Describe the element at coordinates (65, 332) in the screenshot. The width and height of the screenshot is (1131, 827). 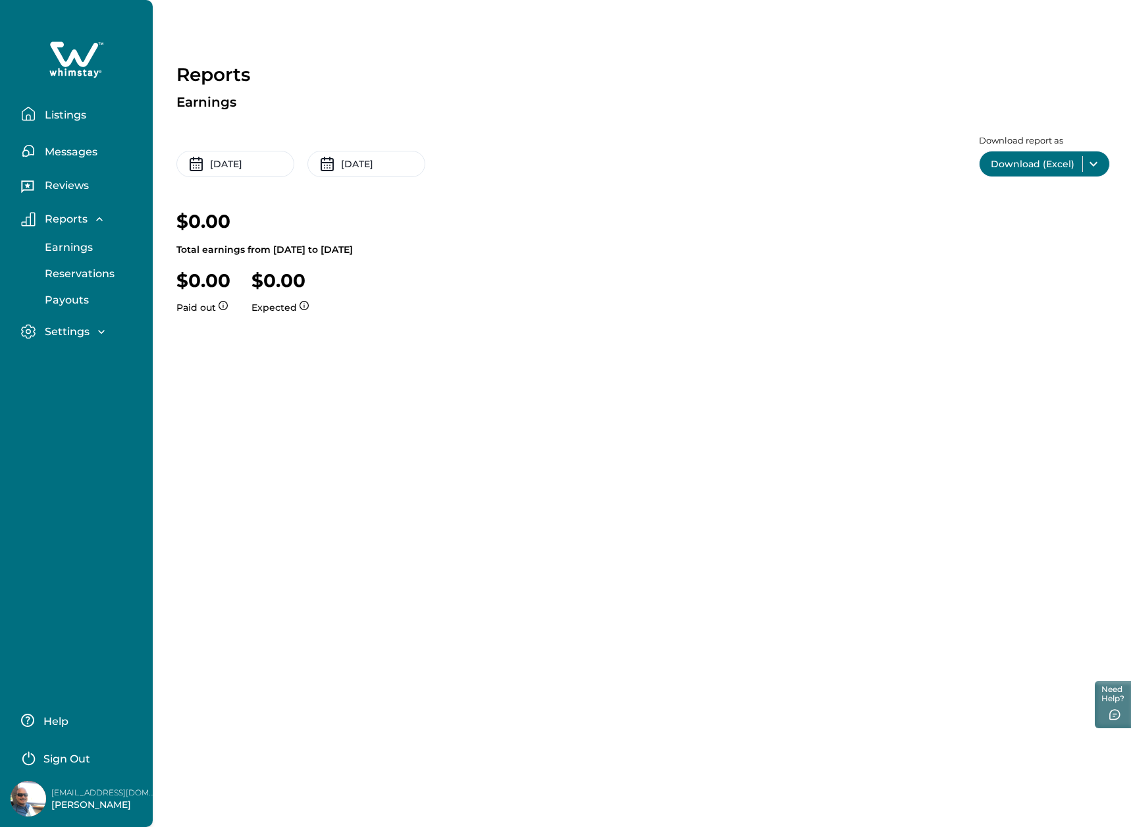
I see `p: Settings` at that location.